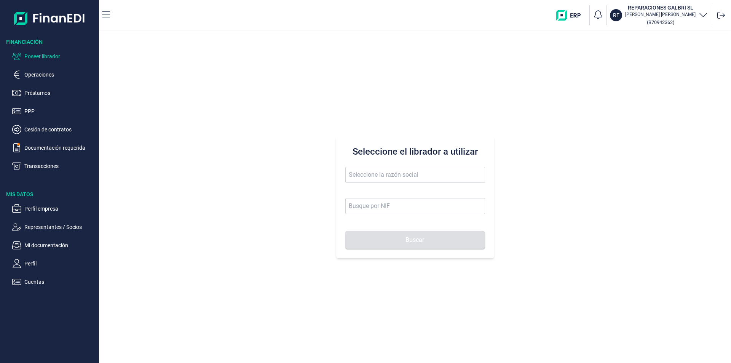 The height and width of the screenshot is (363, 731). I want to click on small: Copiar cif, so click(661, 22).